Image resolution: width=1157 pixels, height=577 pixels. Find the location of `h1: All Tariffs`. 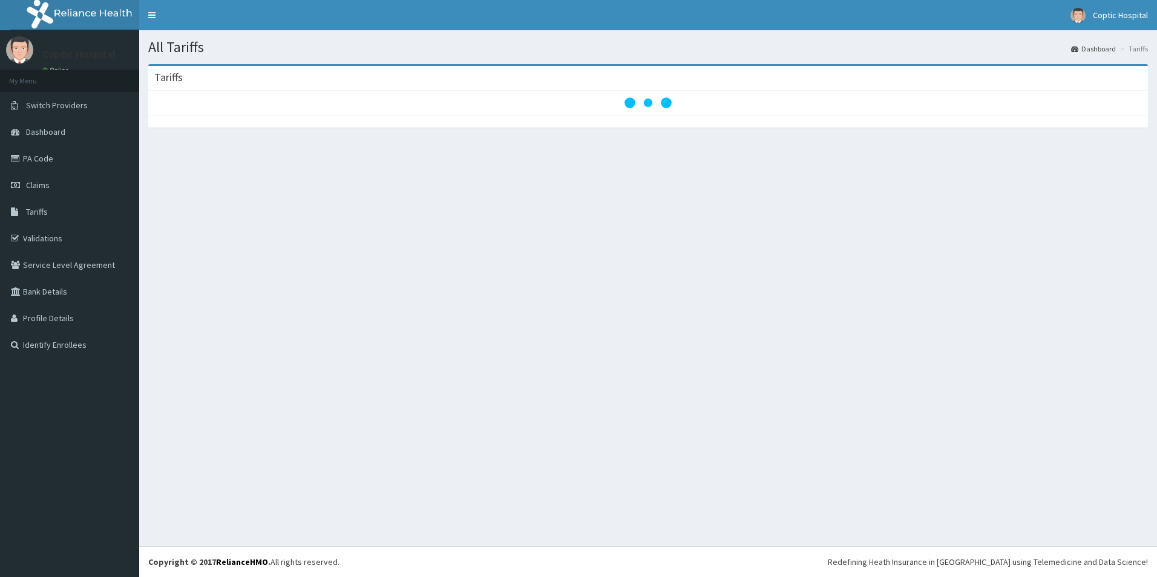

h1: All Tariffs is located at coordinates (648, 47).